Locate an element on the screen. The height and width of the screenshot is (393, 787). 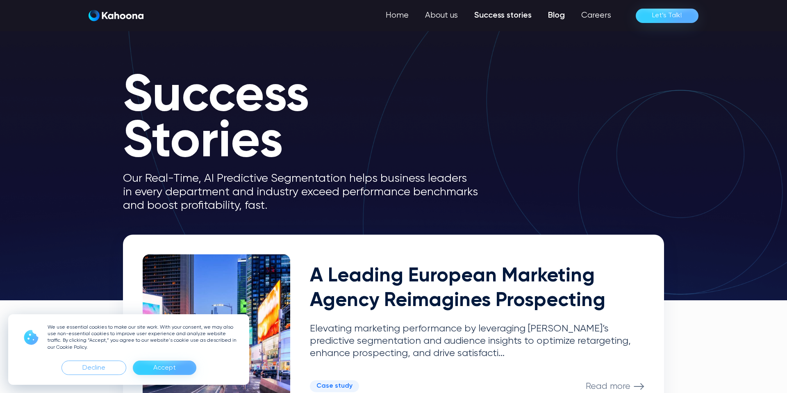
a: About us is located at coordinates (441, 16).